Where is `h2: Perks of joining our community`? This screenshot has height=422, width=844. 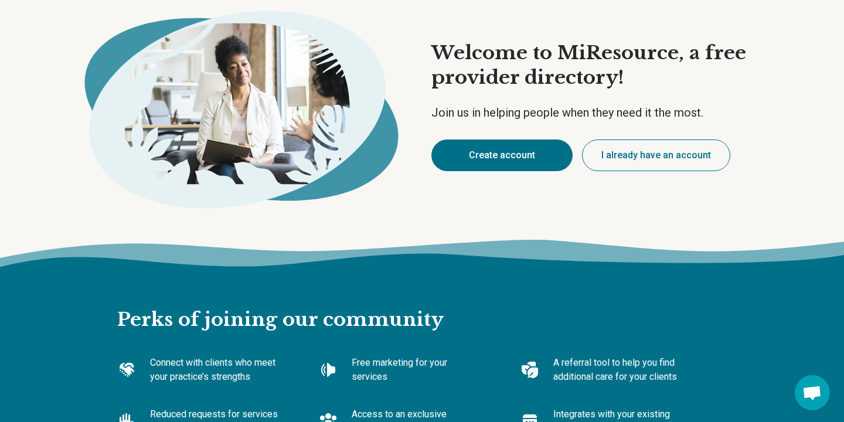
h2: Perks of joining our community is located at coordinates (422, 301).